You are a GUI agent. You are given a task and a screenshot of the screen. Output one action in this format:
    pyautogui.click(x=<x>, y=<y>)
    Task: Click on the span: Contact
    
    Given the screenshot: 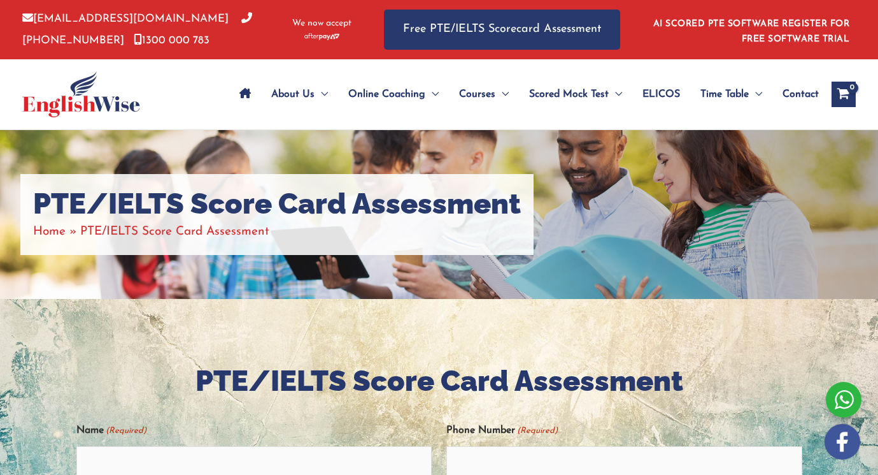 What is the action you would take?
    pyautogui.click(x=801, y=94)
    